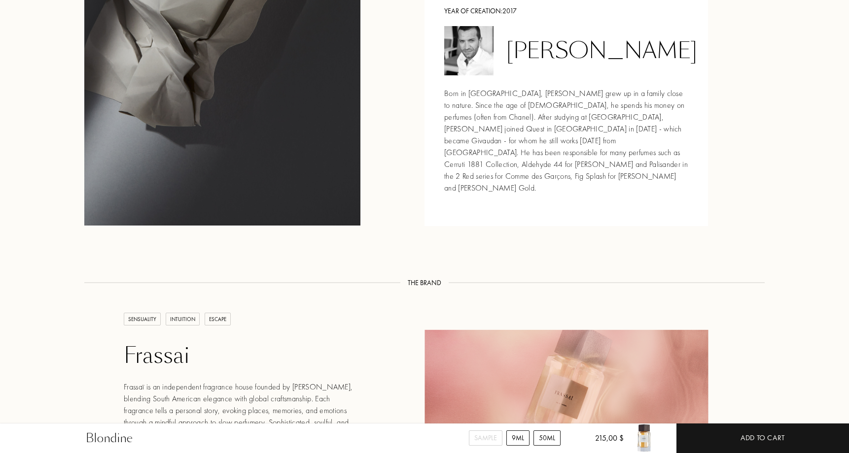 The image size is (849, 453). What do you see at coordinates (485, 438) in the screenshot?
I see `div: Sample` at bounding box center [485, 438].